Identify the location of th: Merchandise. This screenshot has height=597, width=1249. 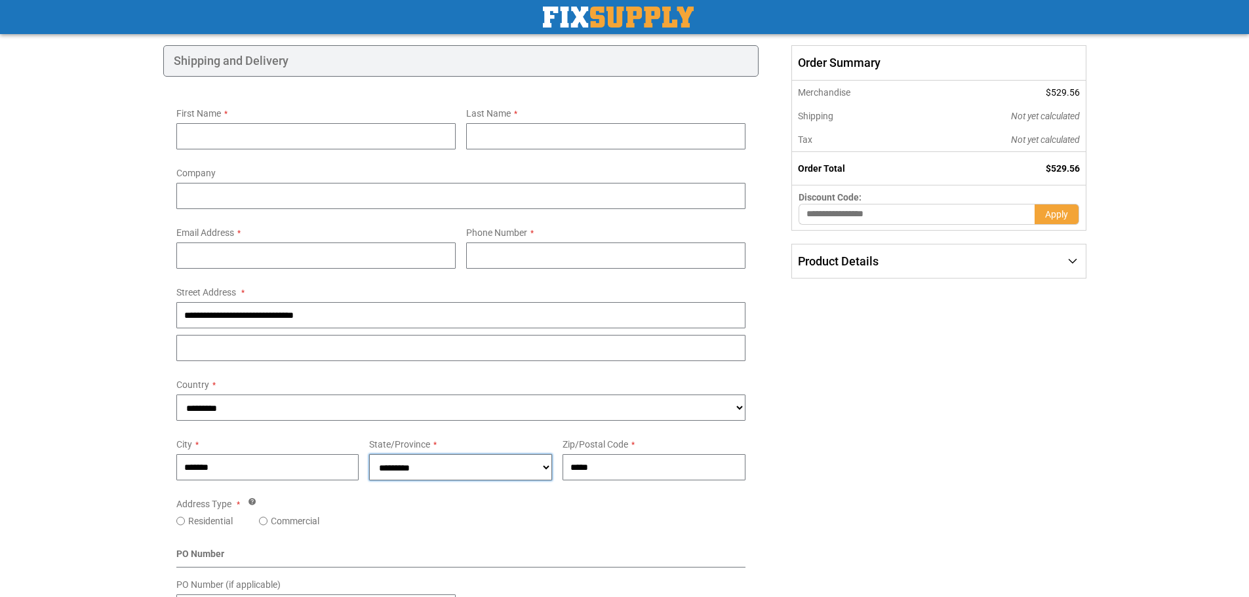
(857, 92).